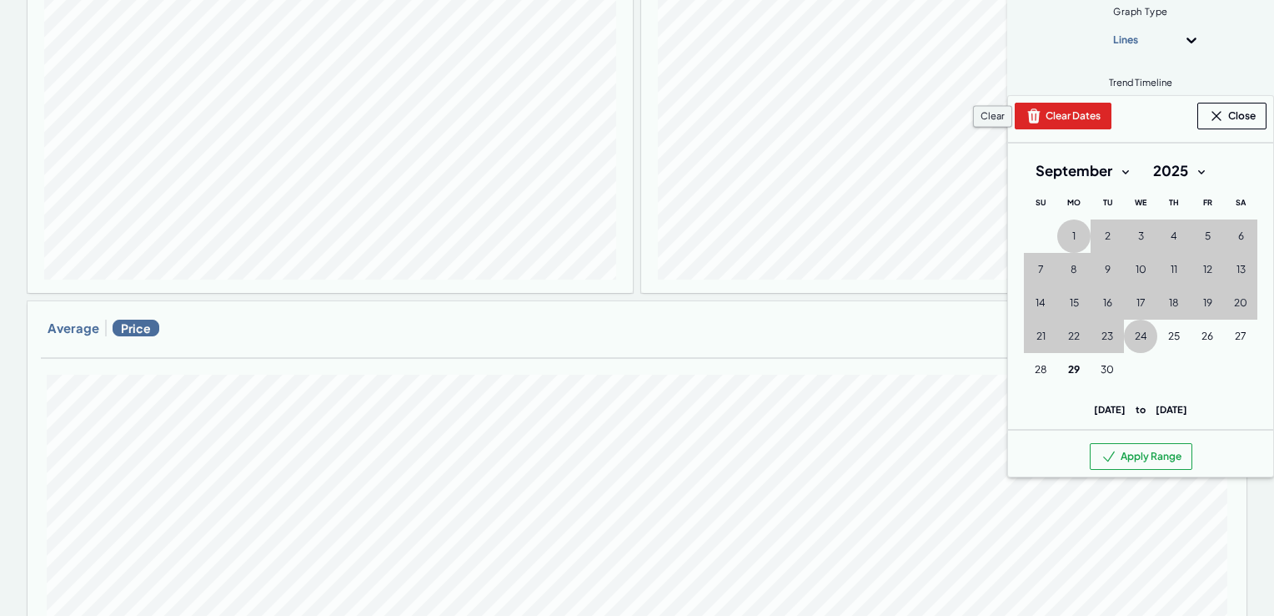 This screenshot has height=616, width=1274. What do you see at coordinates (1108, 202) in the screenshot?
I see `span: Tu` at bounding box center [1108, 202].